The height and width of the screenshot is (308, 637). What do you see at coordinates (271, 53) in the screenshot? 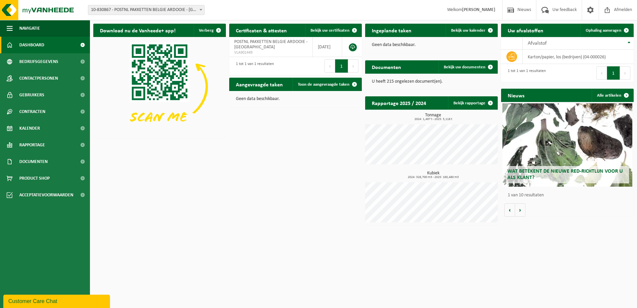
I see `span: VLA901449` at bounding box center [271, 53].